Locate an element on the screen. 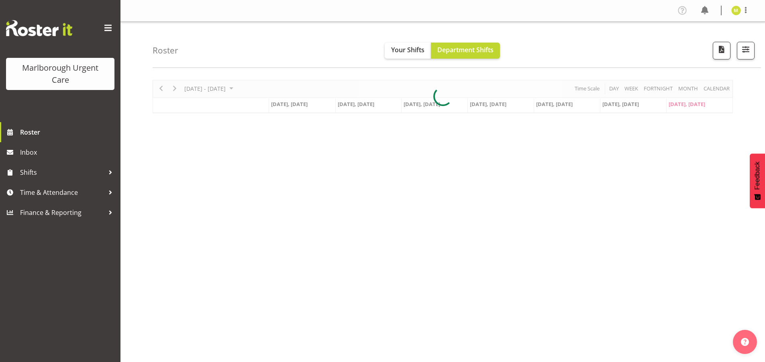  span: Time & Attendance is located at coordinates (62, 192).